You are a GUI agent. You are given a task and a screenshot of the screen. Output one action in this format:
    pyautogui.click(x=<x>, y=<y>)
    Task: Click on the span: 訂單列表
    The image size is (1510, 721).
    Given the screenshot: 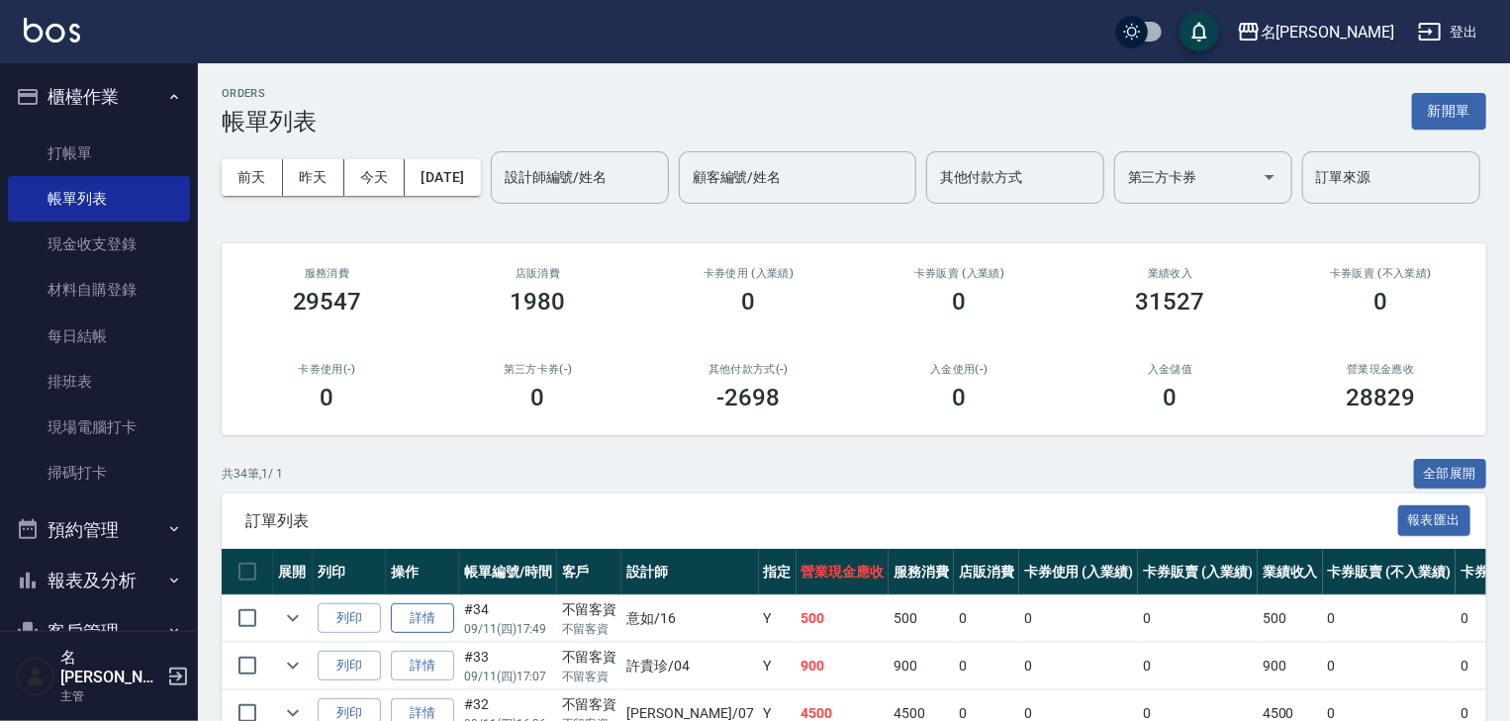 What is the action you would take?
    pyautogui.click(x=821, y=521)
    